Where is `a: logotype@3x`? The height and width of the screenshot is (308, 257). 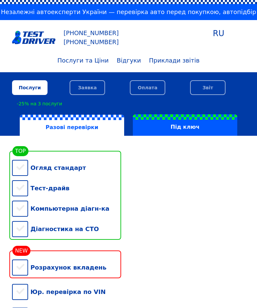 a: logotype@3x is located at coordinates (34, 37).